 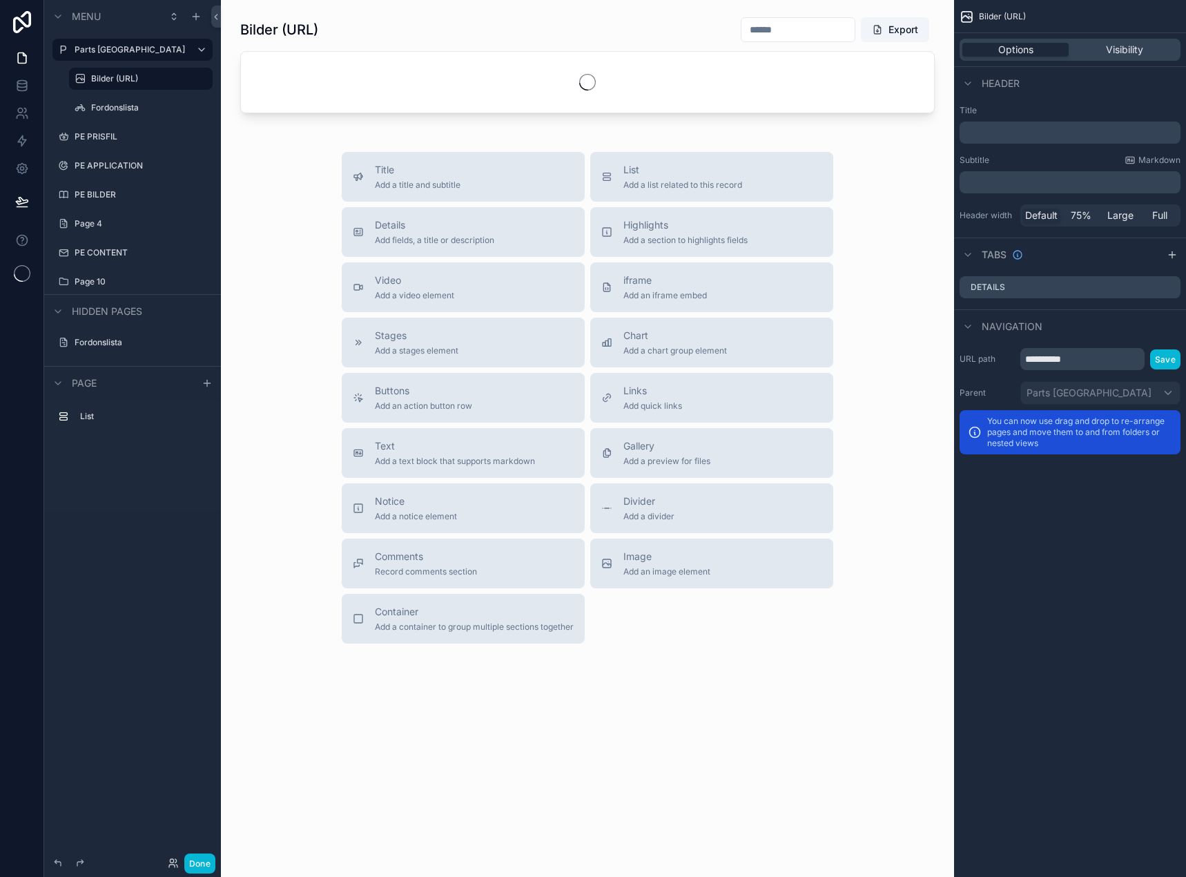 What do you see at coordinates (712, 232) in the screenshot?
I see `button: HighlightsAdd a section to highlights fields` at bounding box center [712, 232].